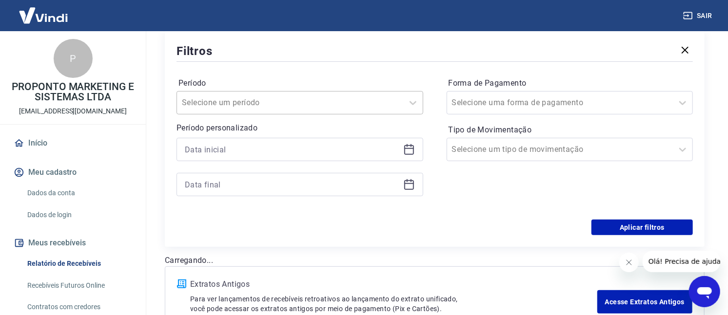  Describe the element at coordinates (434, 261) in the screenshot. I see `p: Carregando...` at that location.